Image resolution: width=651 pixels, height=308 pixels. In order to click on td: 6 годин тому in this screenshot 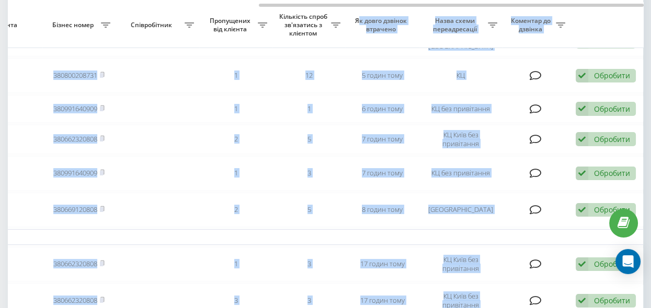, I will do `click(382, 109)`.